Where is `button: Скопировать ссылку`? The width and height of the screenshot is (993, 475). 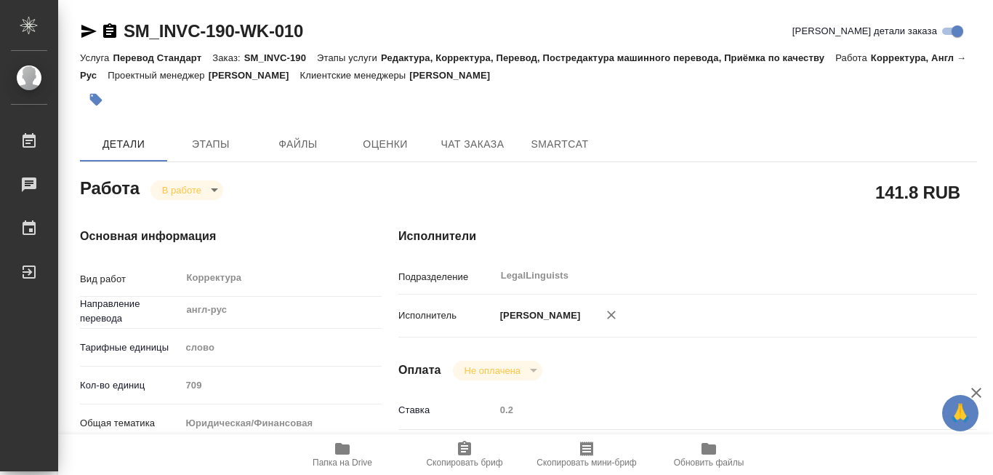
button: Скопировать ссылку is located at coordinates (110, 31).